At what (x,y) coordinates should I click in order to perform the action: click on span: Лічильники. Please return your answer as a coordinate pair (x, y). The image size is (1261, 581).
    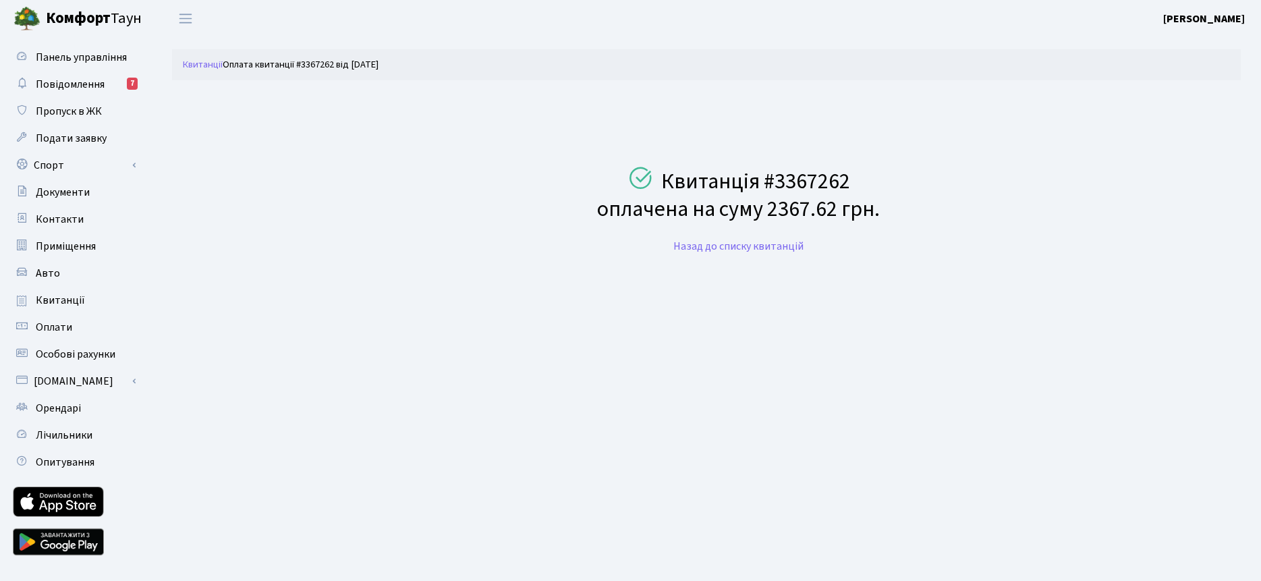
    Looking at the image, I should click on (64, 435).